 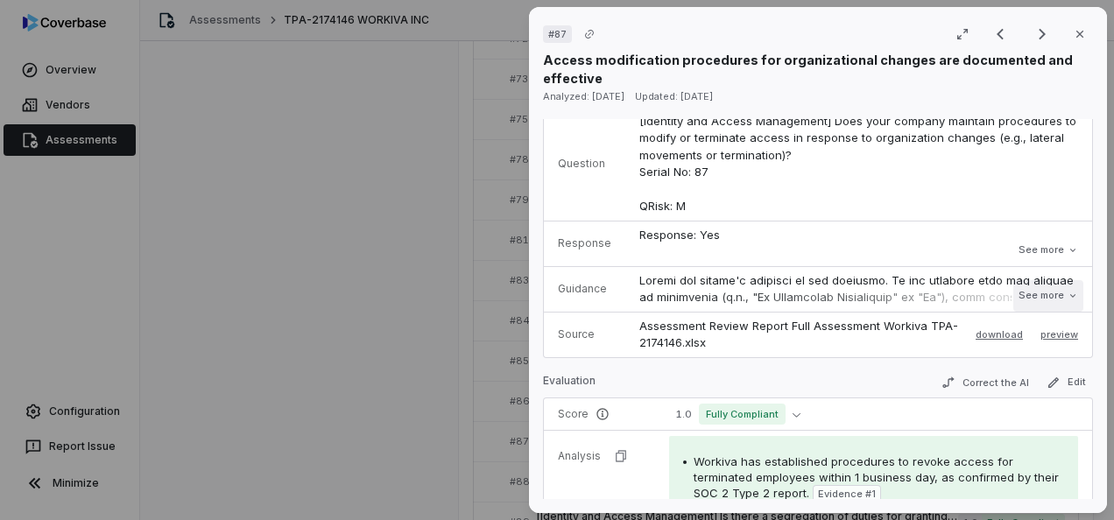 What do you see at coordinates (557, 34) in the screenshot?
I see `span: # 87` at bounding box center [557, 34].